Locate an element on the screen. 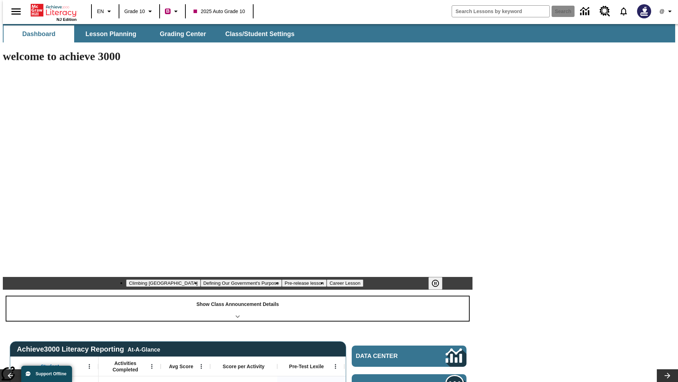  button: Lesson Planning is located at coordinates (111, 34).